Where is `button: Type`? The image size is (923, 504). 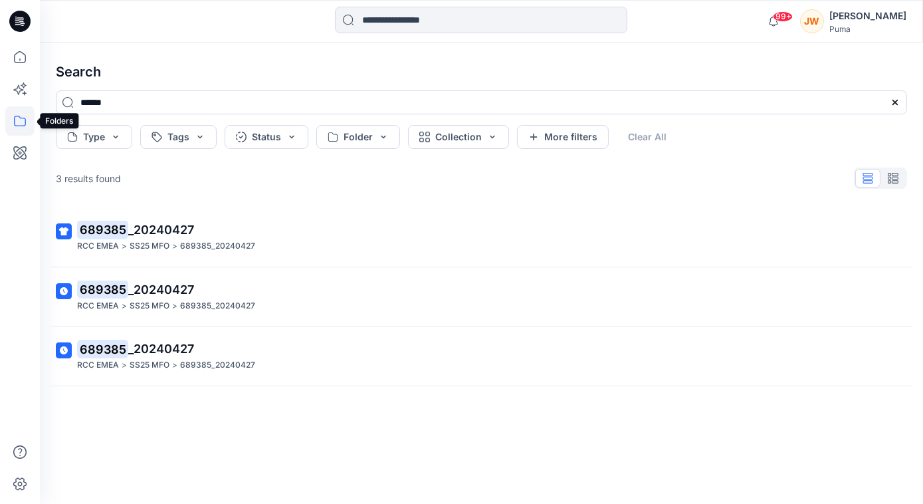
button: Type is located at coordinates (94, 137).